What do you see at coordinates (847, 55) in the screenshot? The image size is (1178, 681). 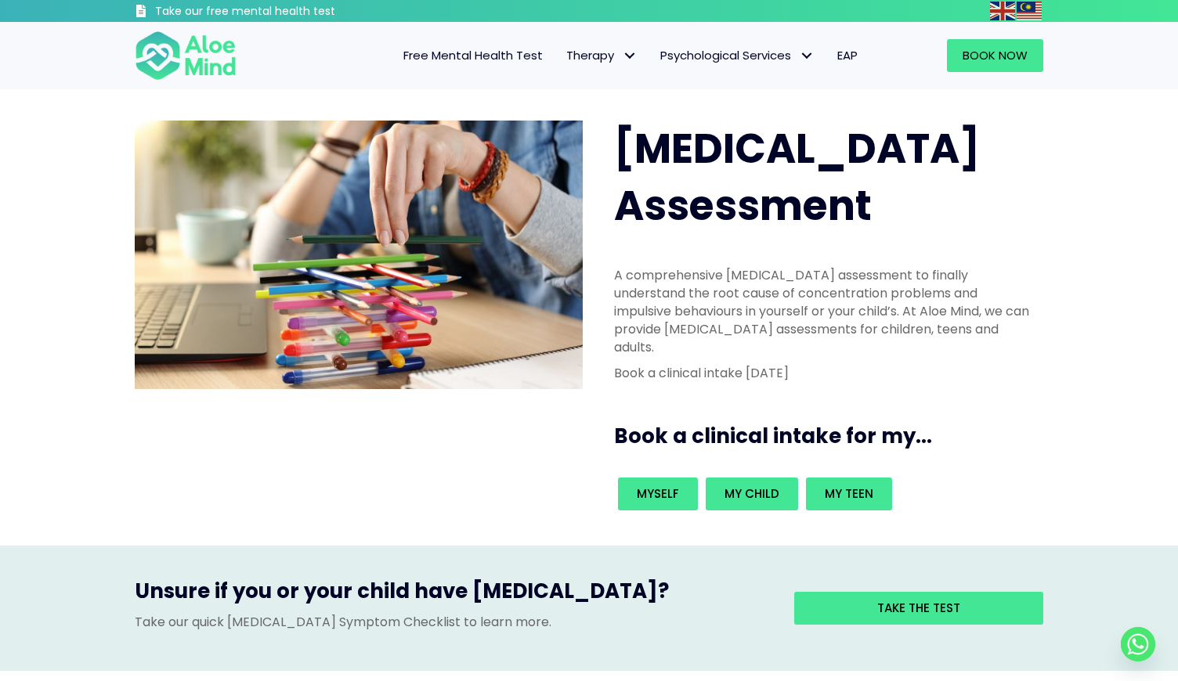 I see `span: EAP` at bounding box center [847, 55].